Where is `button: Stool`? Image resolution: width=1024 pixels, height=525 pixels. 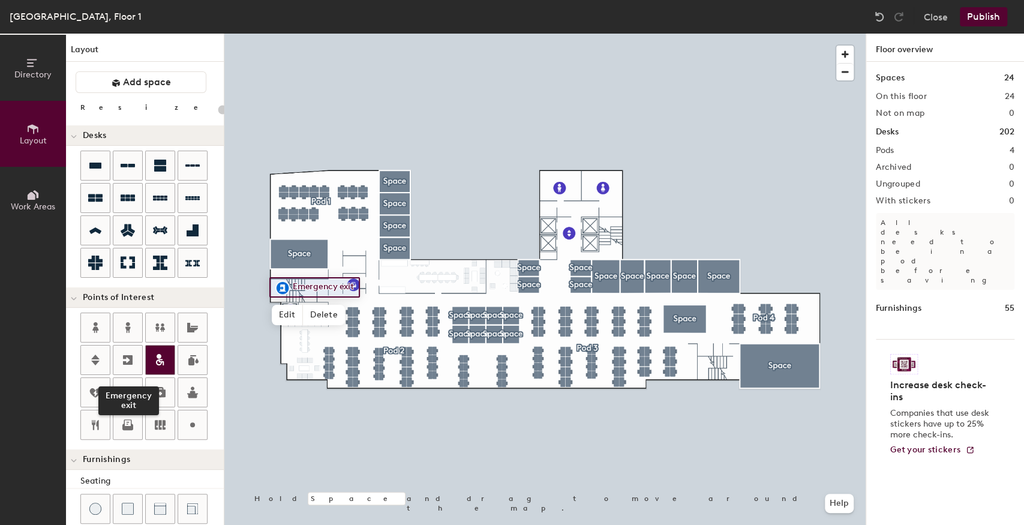
button: Stool is located at coordinates (95, 509).